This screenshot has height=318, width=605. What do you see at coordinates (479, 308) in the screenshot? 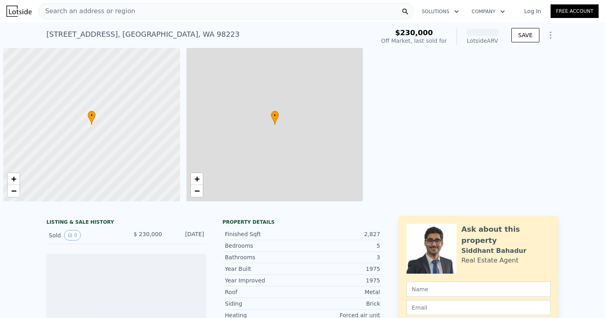
I see `input: Email` at bounding box center [479, 308].